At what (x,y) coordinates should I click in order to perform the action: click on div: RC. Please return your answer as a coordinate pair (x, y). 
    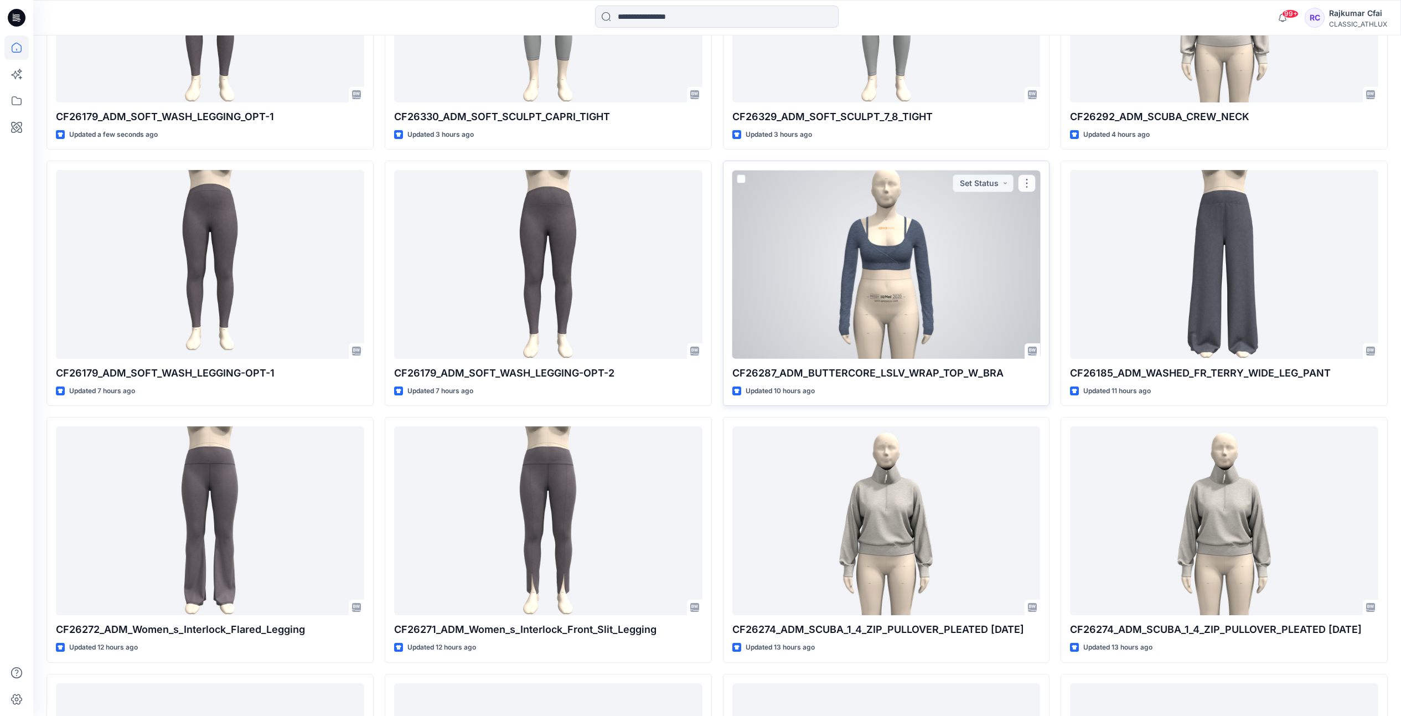
    Looking at the image, I should click on (1315, 18).